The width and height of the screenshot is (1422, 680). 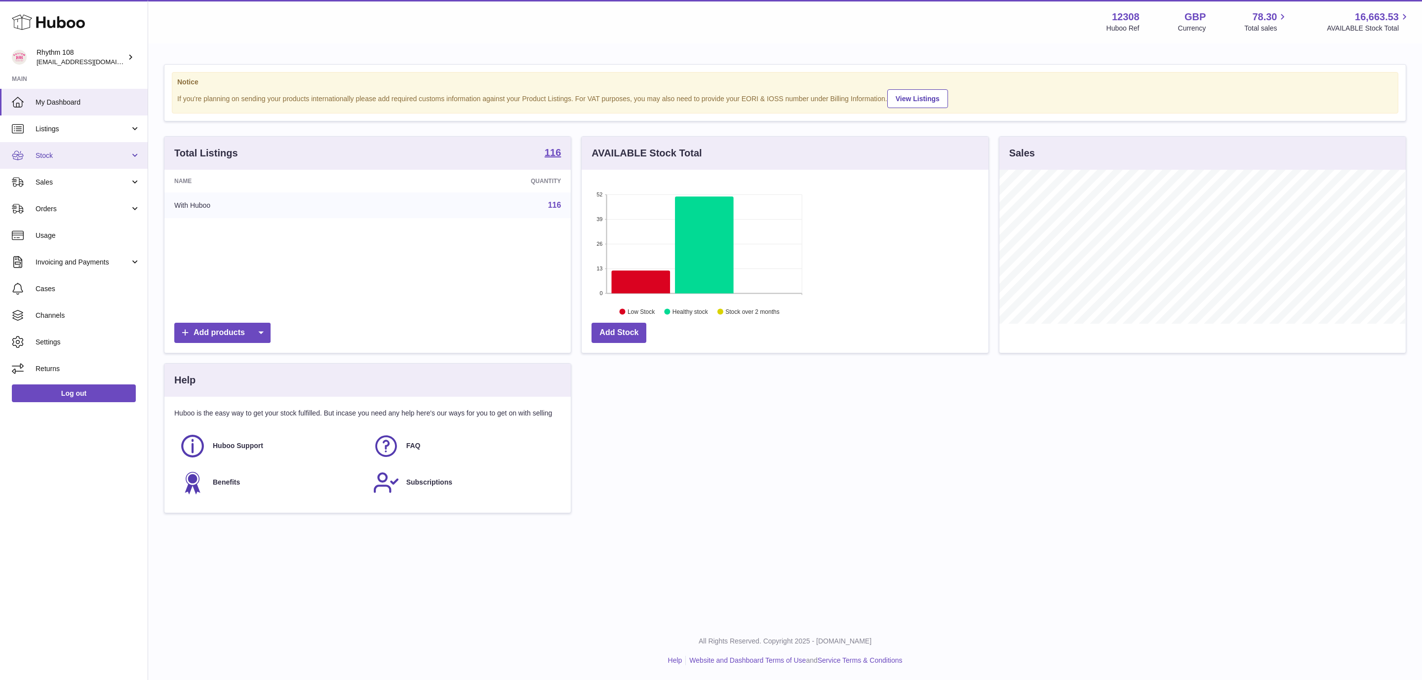 What do you see at coordinates (74, 393) in the screenshot?
I see `a: Log out` at bounding box center [74, 393].